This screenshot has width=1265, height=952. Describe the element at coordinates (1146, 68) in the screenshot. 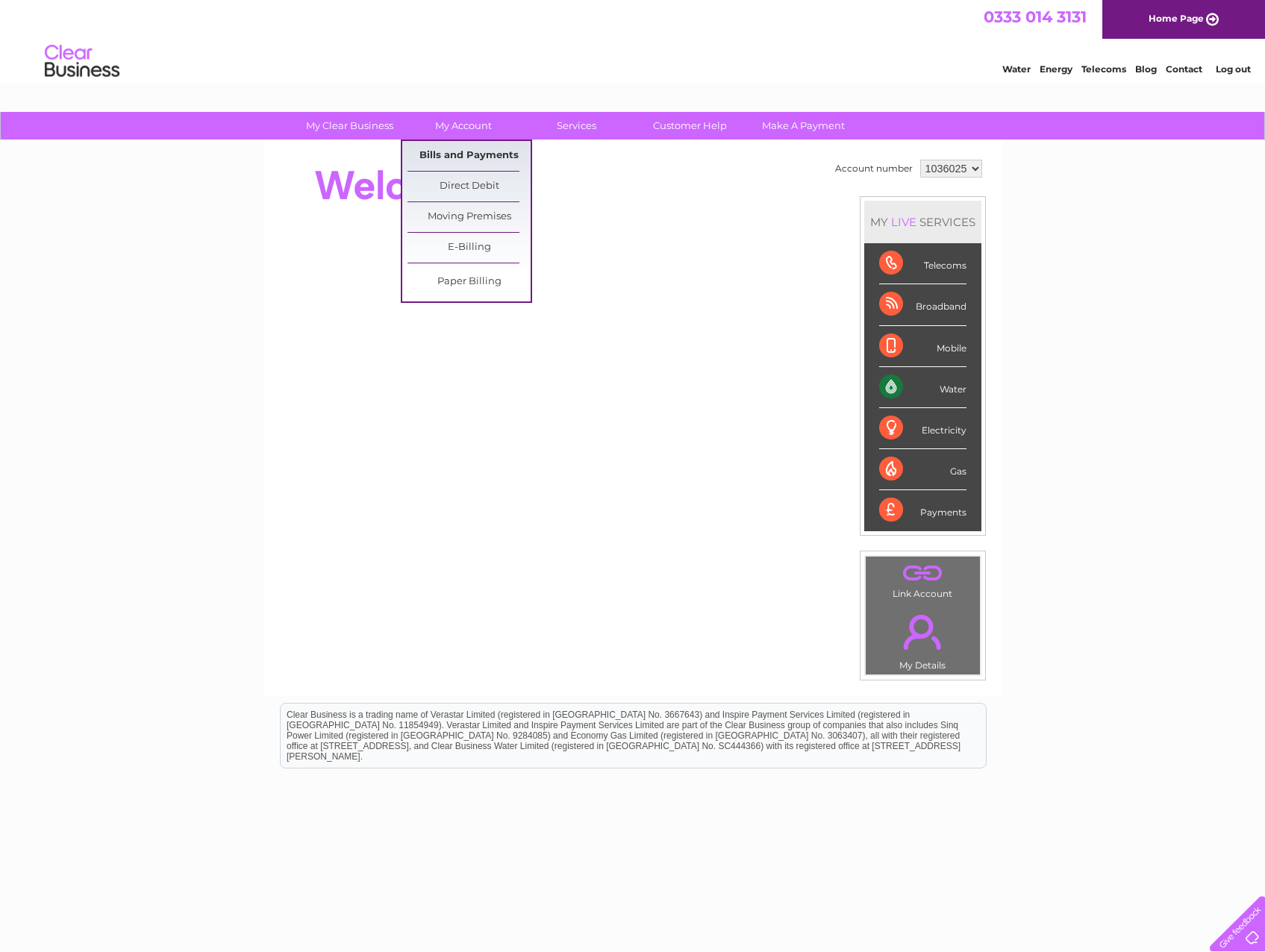

I see `a: Blog` at that location.